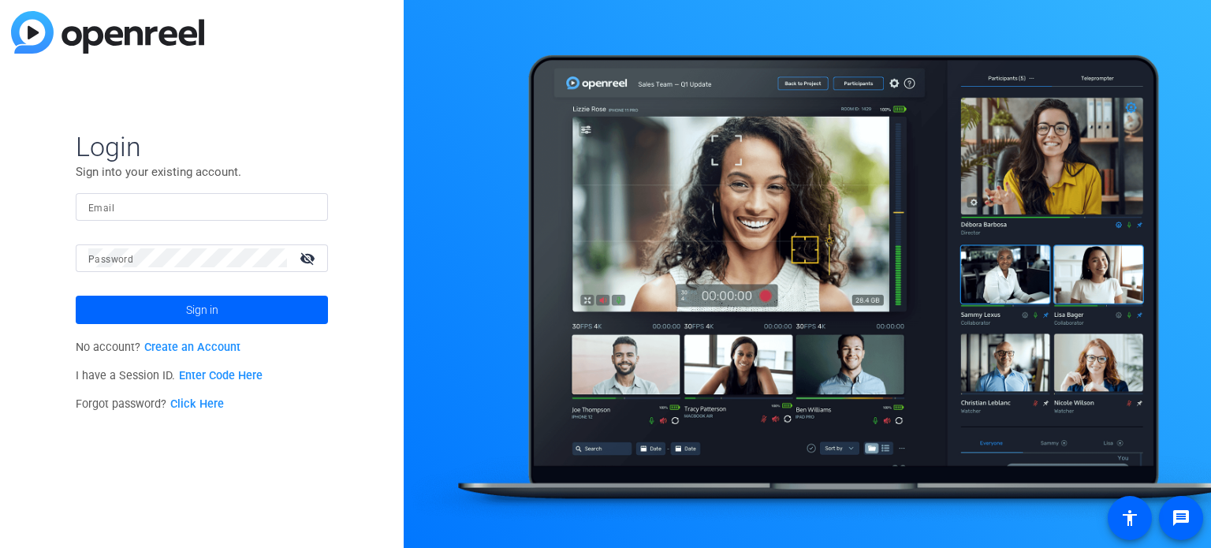 The image size is (1211, 548). Describe the element at coordinates (107, 32) in the screenshot. I see `img: blue-gradient.svg` at that location.